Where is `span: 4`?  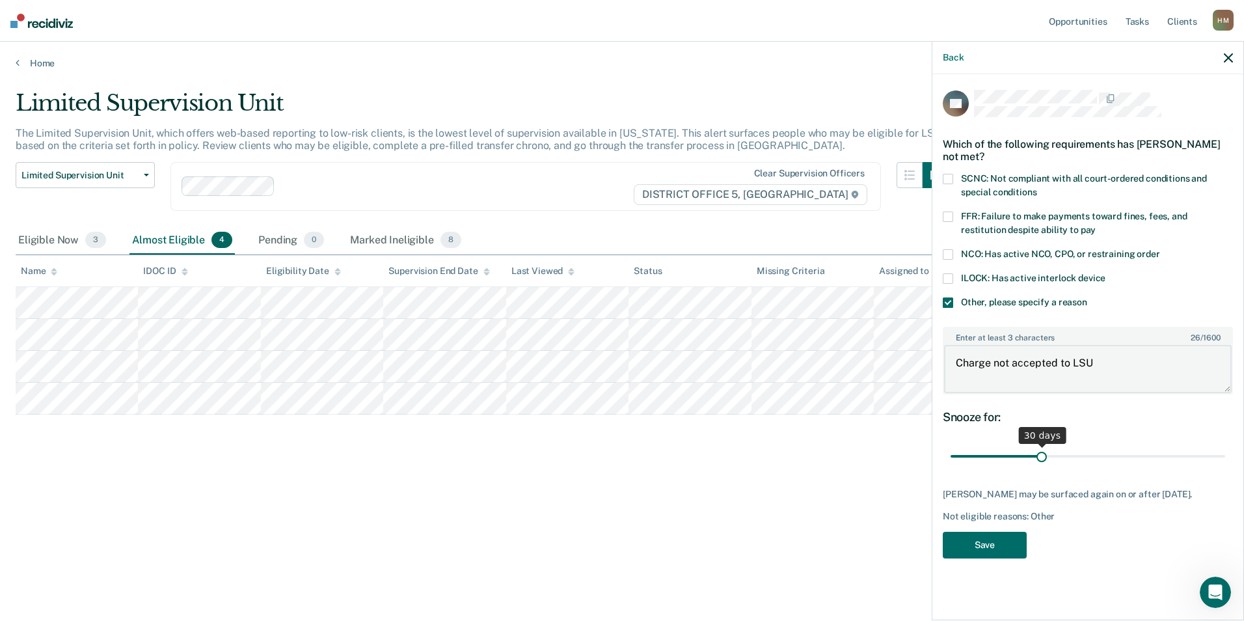
span: 4 is located at coordinates (222, 240).